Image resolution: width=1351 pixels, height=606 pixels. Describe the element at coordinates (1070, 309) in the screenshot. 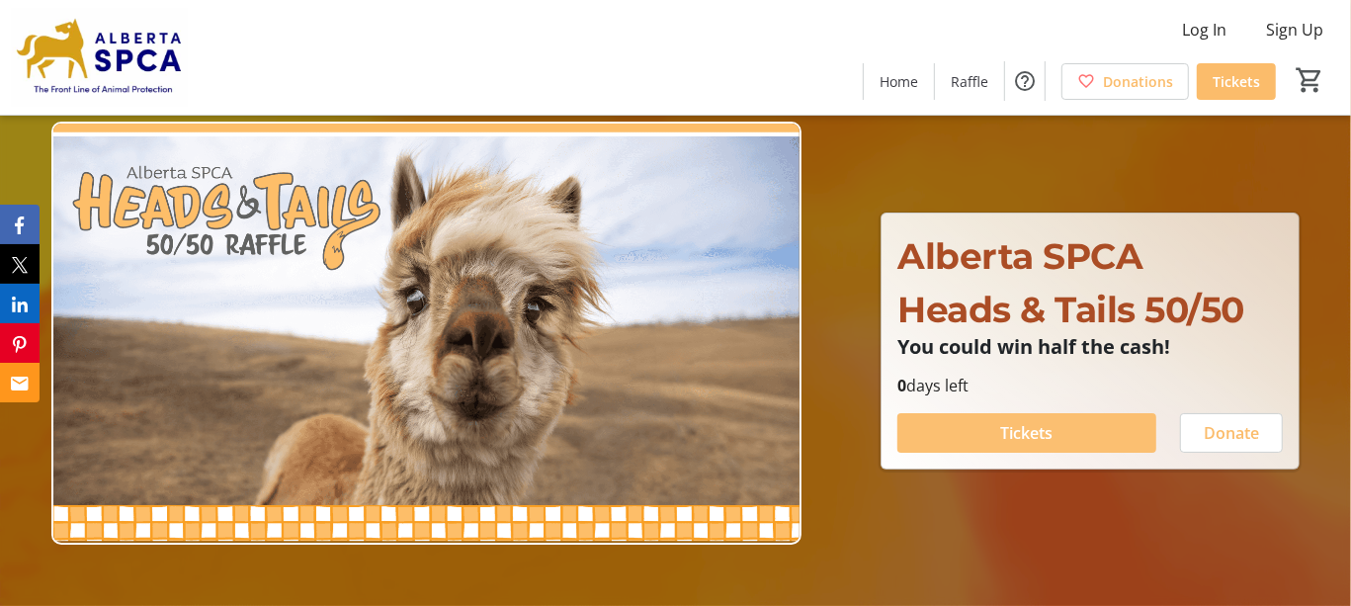

I see `span: Heads & Tails 50/50` at that location.